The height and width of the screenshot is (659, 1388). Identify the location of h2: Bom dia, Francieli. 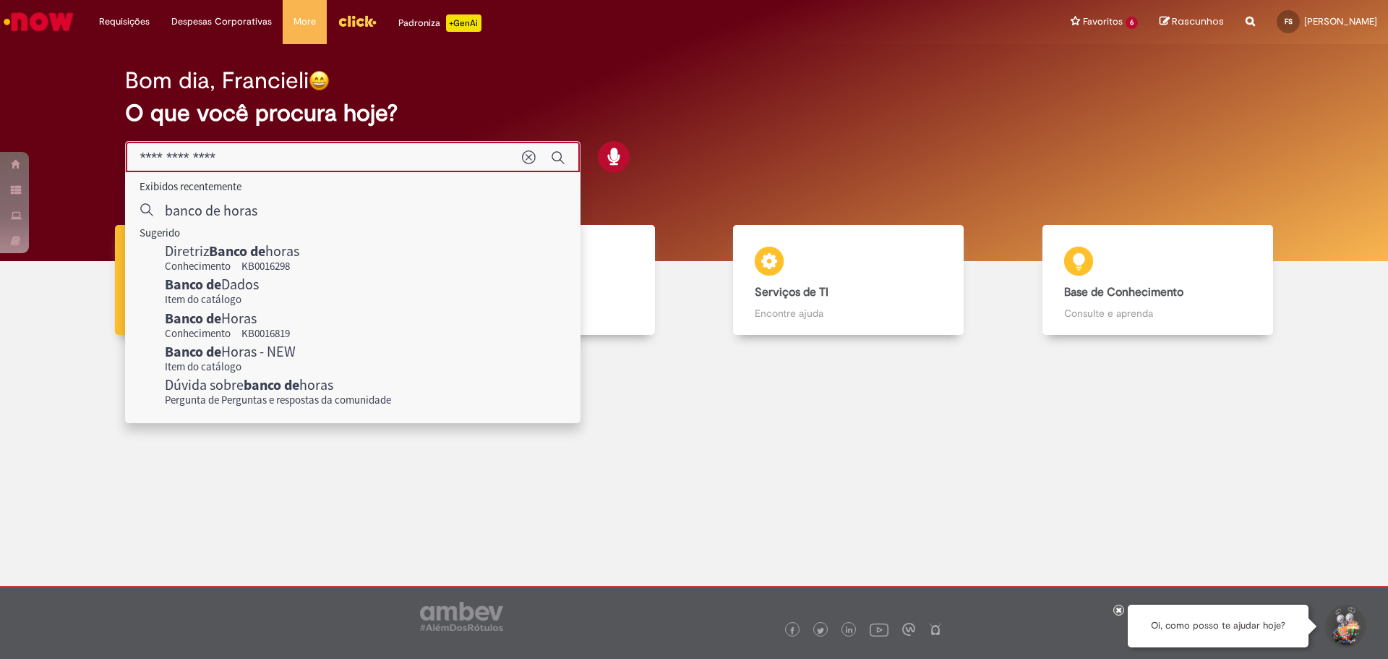
(217, 80).